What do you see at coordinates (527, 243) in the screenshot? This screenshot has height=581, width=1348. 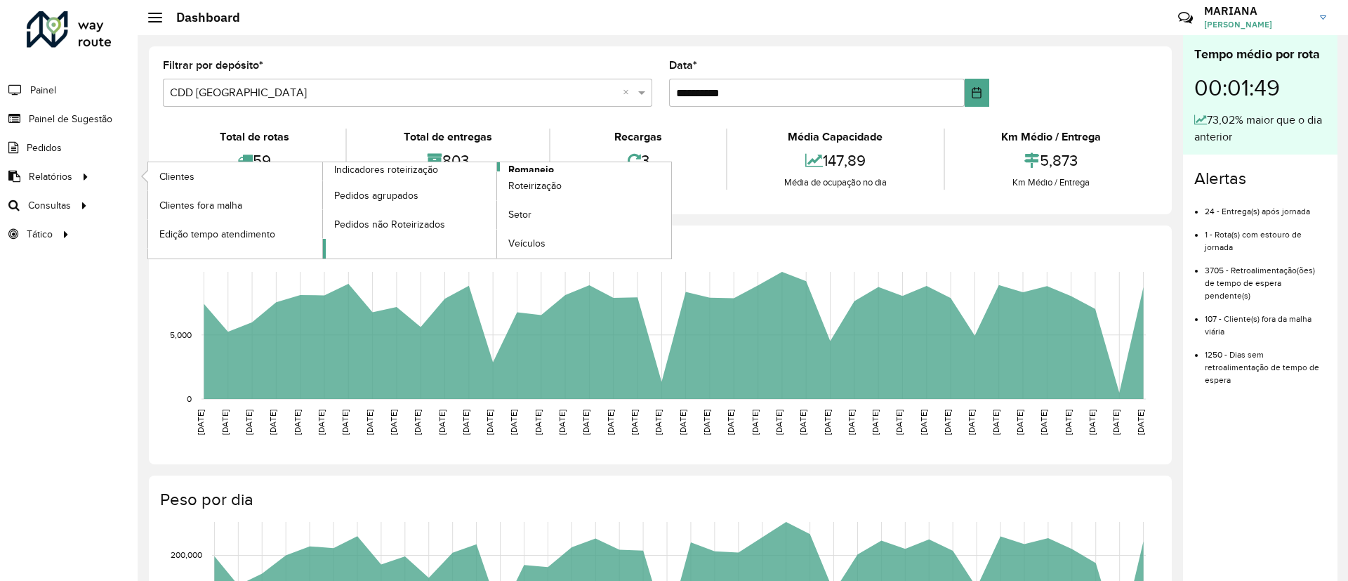 I see `span: Veículos` at bounding box center [527, 243].